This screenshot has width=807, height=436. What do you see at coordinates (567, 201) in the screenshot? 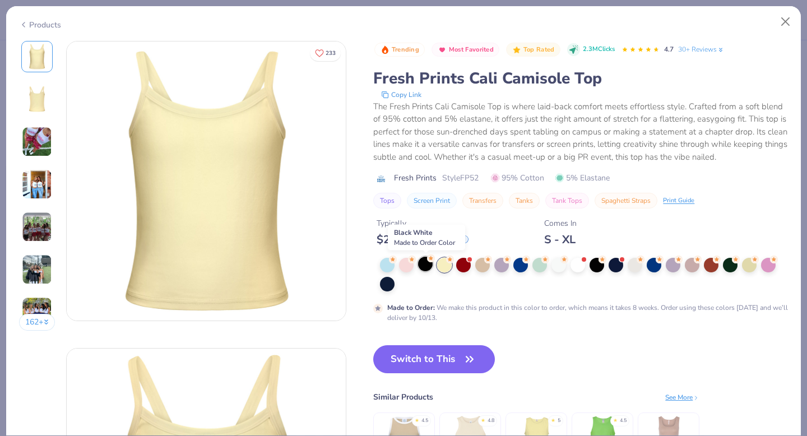
I see `button: Tank Tops` at bounding box center [567, 201].